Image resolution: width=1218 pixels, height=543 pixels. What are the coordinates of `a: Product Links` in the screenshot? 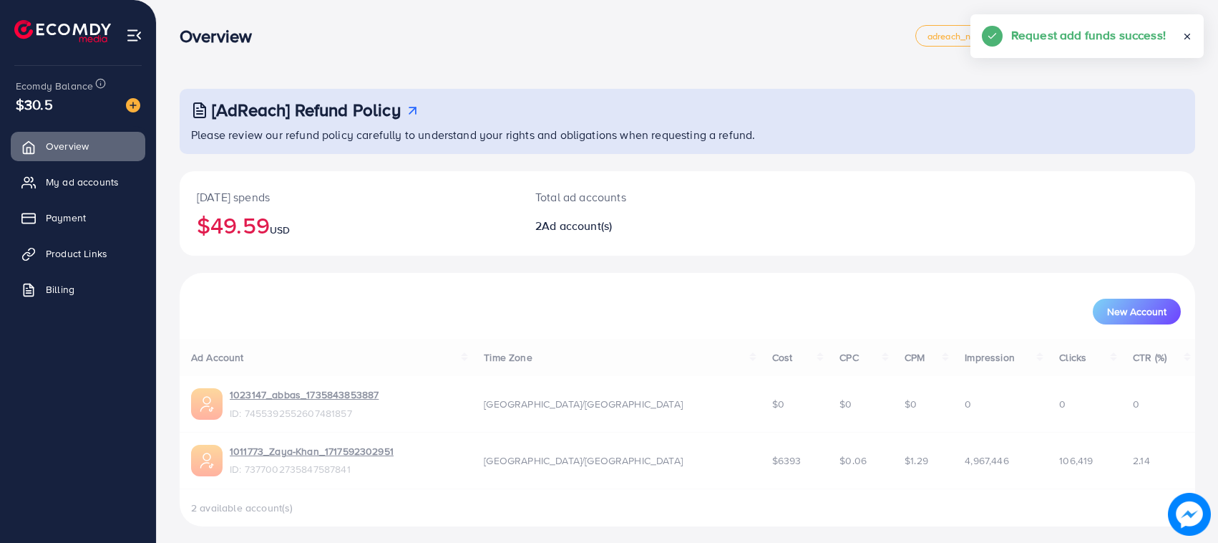 It's located at (78, 253).